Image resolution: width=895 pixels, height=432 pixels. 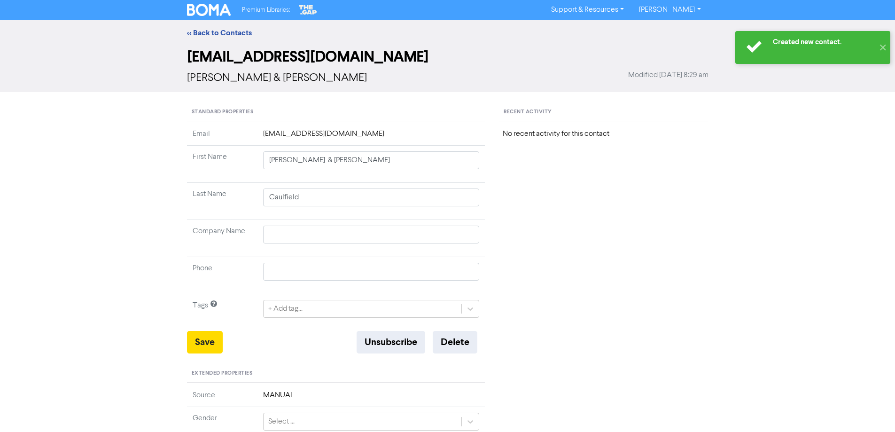 I want to click on img: BOMA Logo, so click(x=209, y=10).